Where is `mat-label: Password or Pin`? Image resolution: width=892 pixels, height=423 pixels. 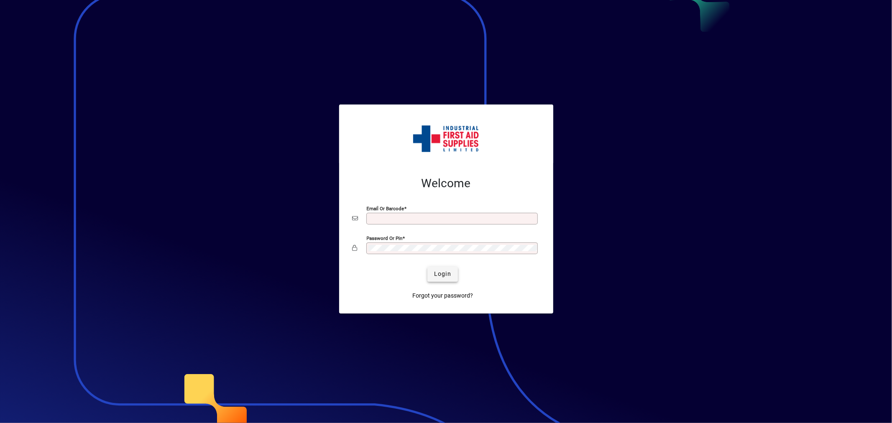
mat-label: Password or Pin is located at coordinates (385, 238).